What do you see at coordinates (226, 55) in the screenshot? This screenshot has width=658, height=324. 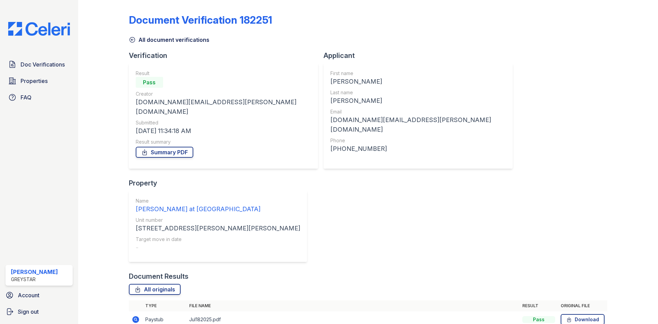 I see `div: Verification` at bounding box center [226, 55].